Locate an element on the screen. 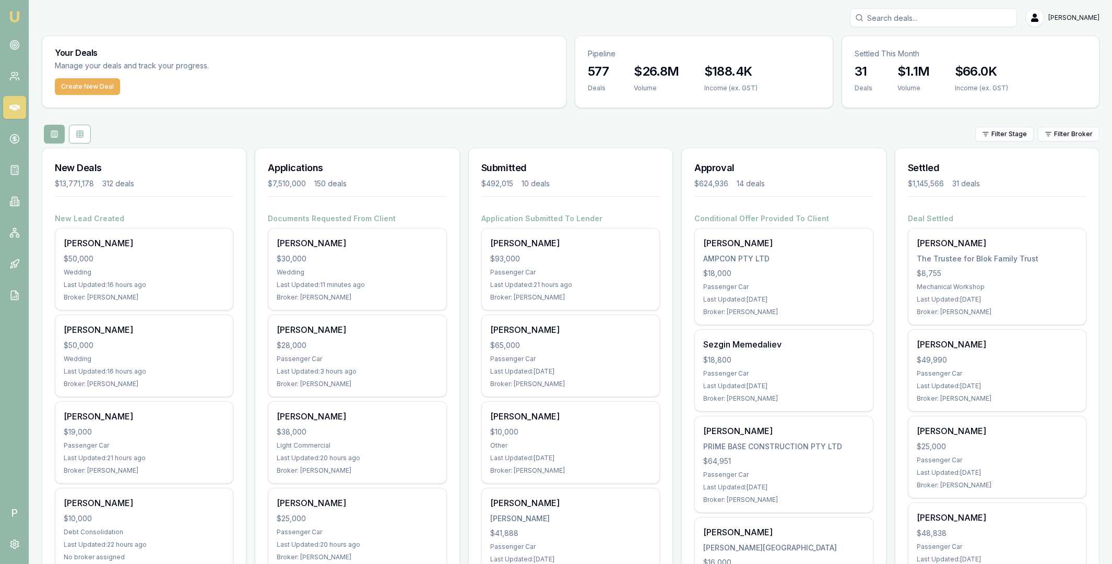 Image resolution: width=1112 pixels, height=564 pixels. div: $30,000 is located at coordinates (357, 259).